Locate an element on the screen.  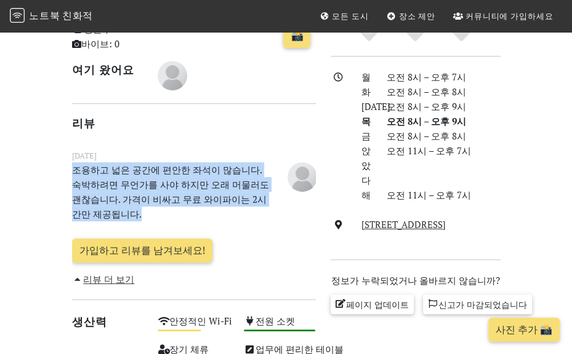
font: 모든 도시 is located at coordinates (350, 16).